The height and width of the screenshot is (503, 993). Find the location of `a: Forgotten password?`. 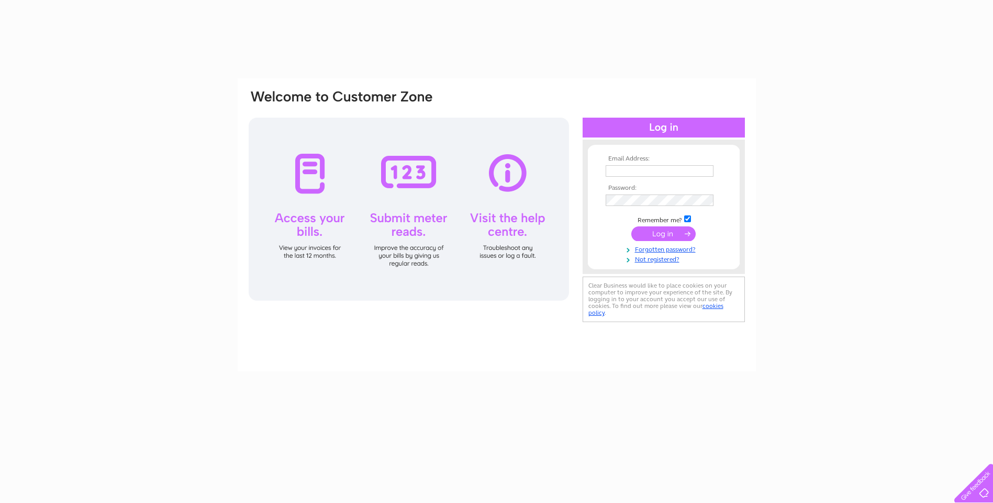

a: Forgotten password? is located at coordinates (664, 249).